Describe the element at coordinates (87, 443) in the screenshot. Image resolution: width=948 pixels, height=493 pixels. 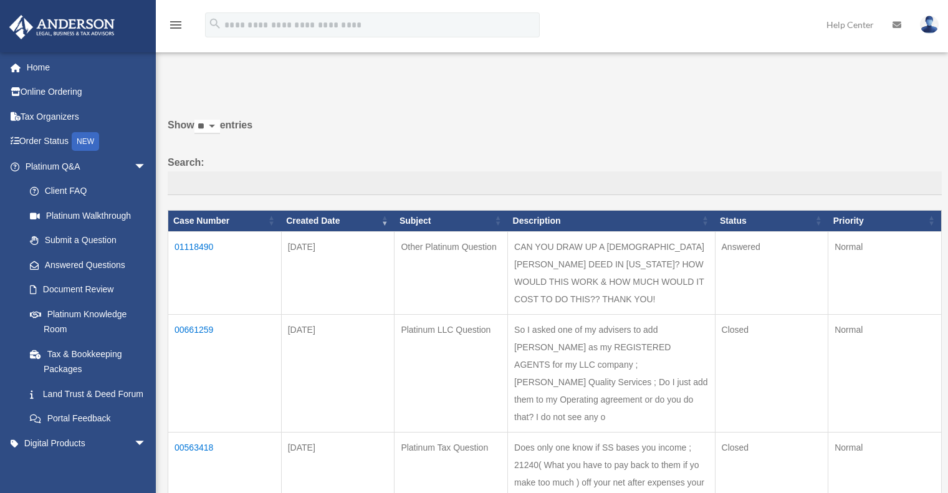
I see `a: Digital Productsarrow_drop_down` at that location.